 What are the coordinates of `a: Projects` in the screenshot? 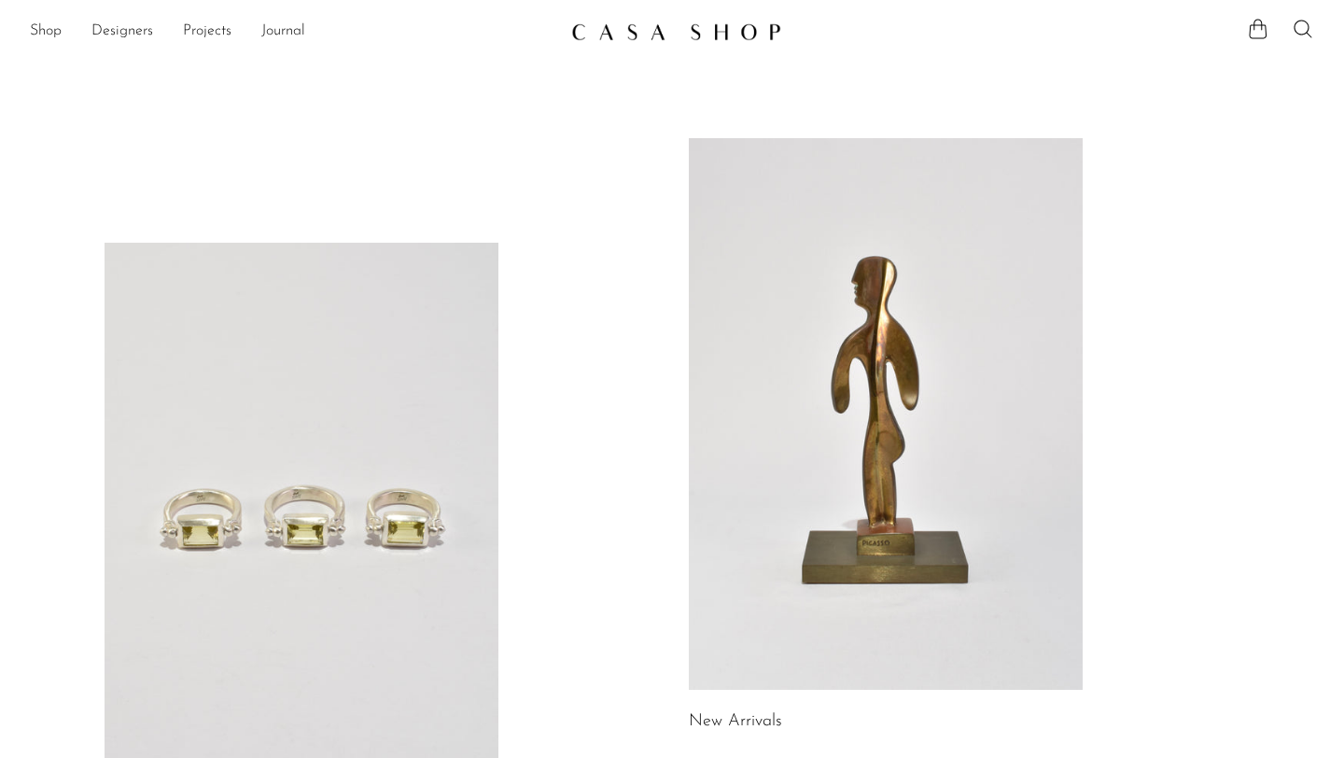 It's located at (207, 32).